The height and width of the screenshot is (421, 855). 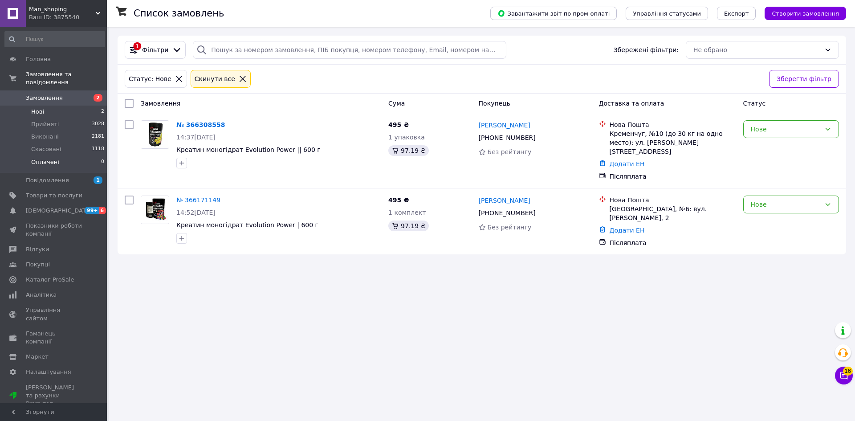 What do you see at coordinates (37, 357) in the screenshot?
I see `span: Маркет` at bounding box center [37, 357].